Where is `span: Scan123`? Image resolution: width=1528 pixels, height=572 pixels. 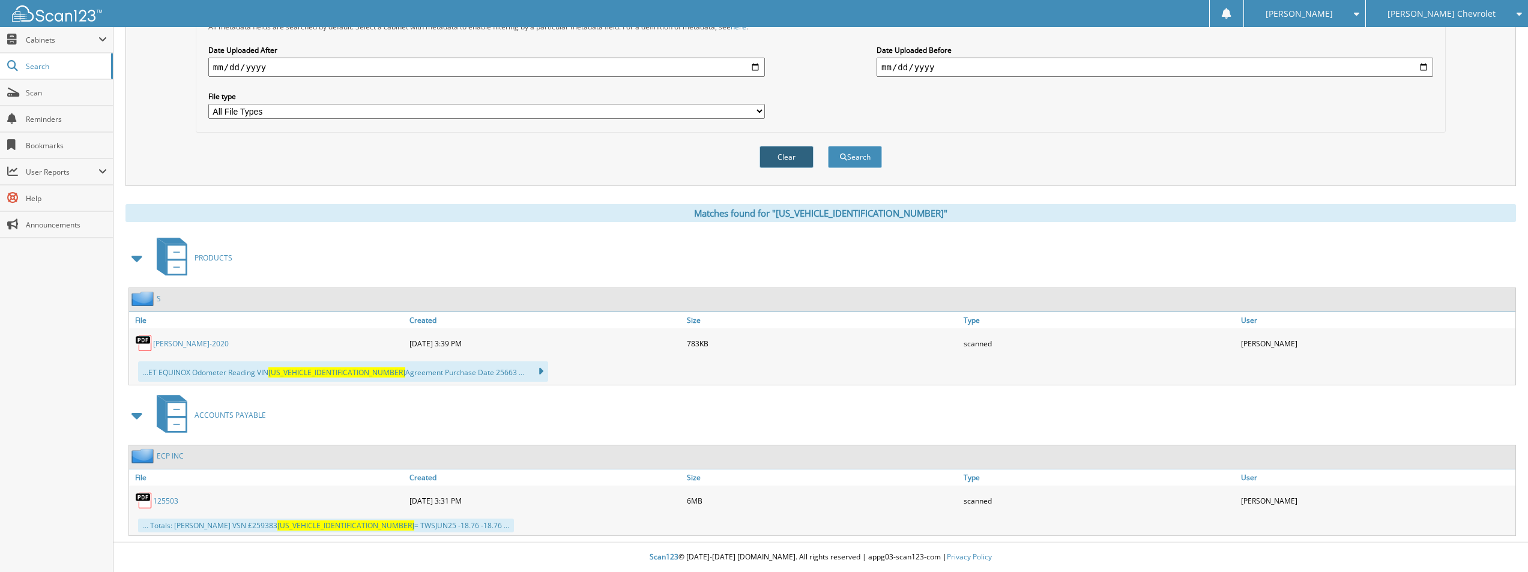
span: Scan123 is located at coordinates (664, 557).